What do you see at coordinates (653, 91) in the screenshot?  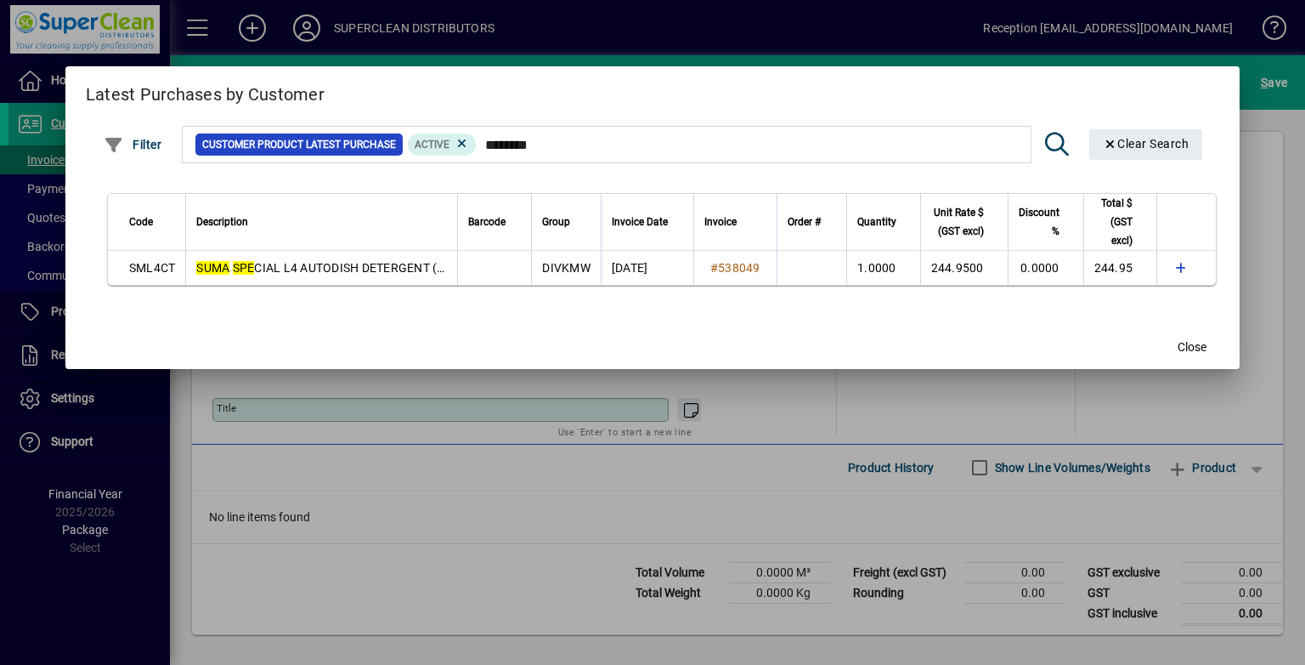 I see `h2: Latest Purchases by Customer` at bounding box center [653, 91].